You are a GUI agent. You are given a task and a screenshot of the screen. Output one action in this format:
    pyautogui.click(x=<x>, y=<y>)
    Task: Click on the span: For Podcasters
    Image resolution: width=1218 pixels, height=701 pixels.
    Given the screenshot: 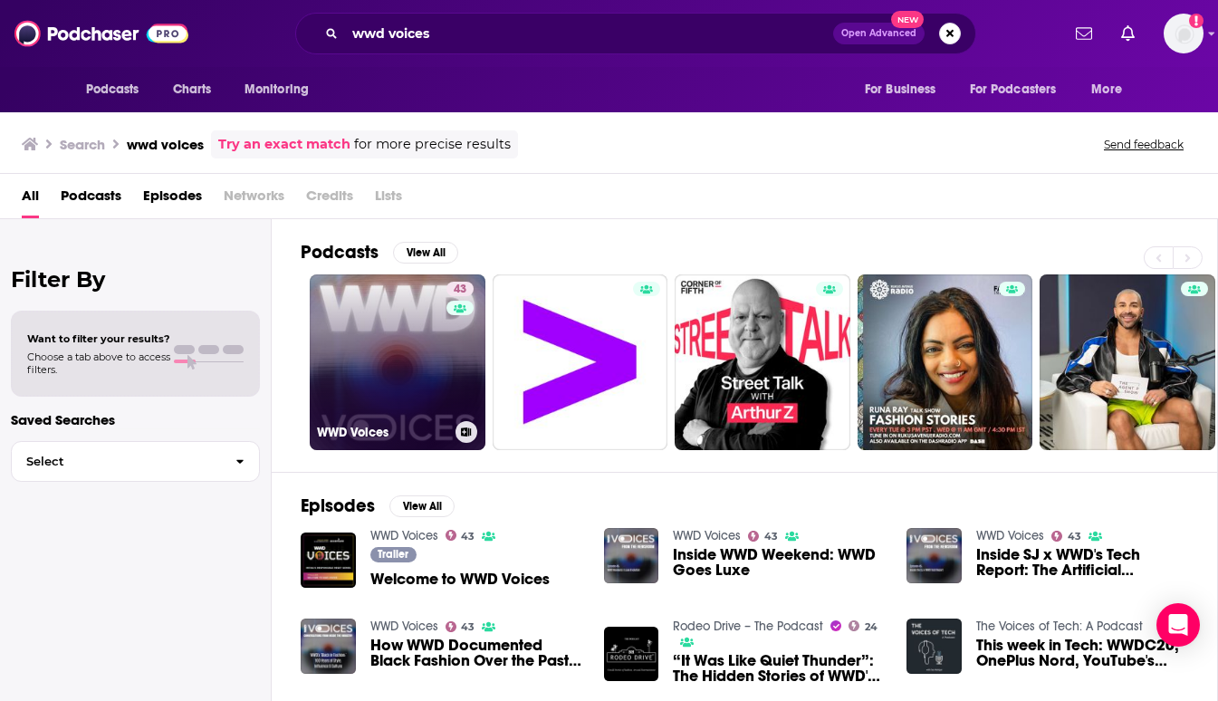 What is the action you would take?
    pyautogui.click(x=1014, y=90)
    